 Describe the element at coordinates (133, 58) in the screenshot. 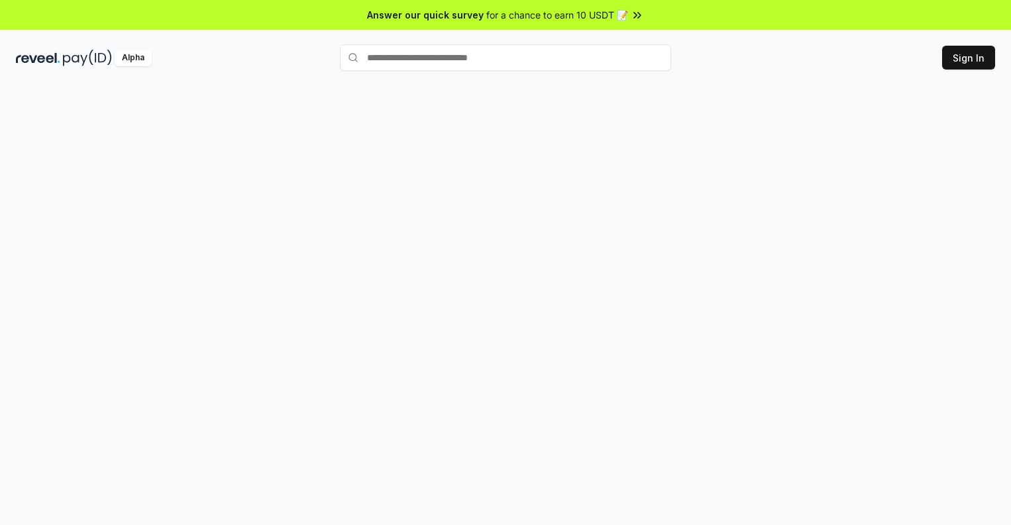

I see `div: Alpha` at that location.